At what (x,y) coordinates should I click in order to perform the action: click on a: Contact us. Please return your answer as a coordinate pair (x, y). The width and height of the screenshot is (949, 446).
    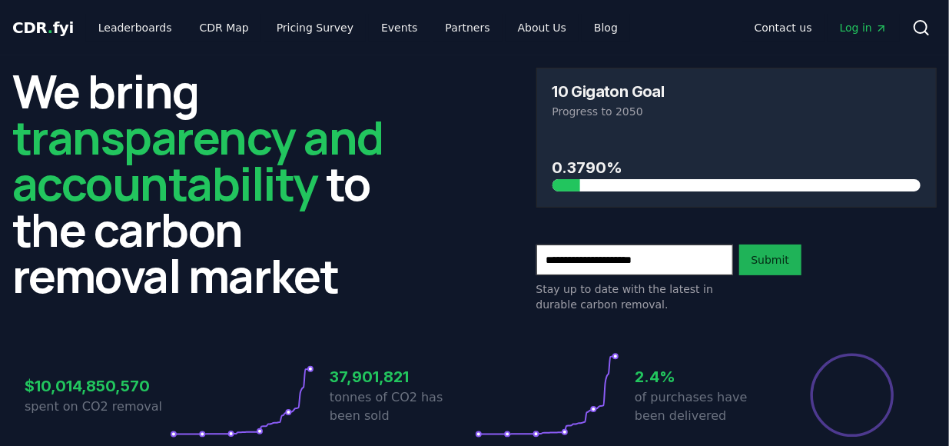
    Looking at the image, I should click on (783, 28).